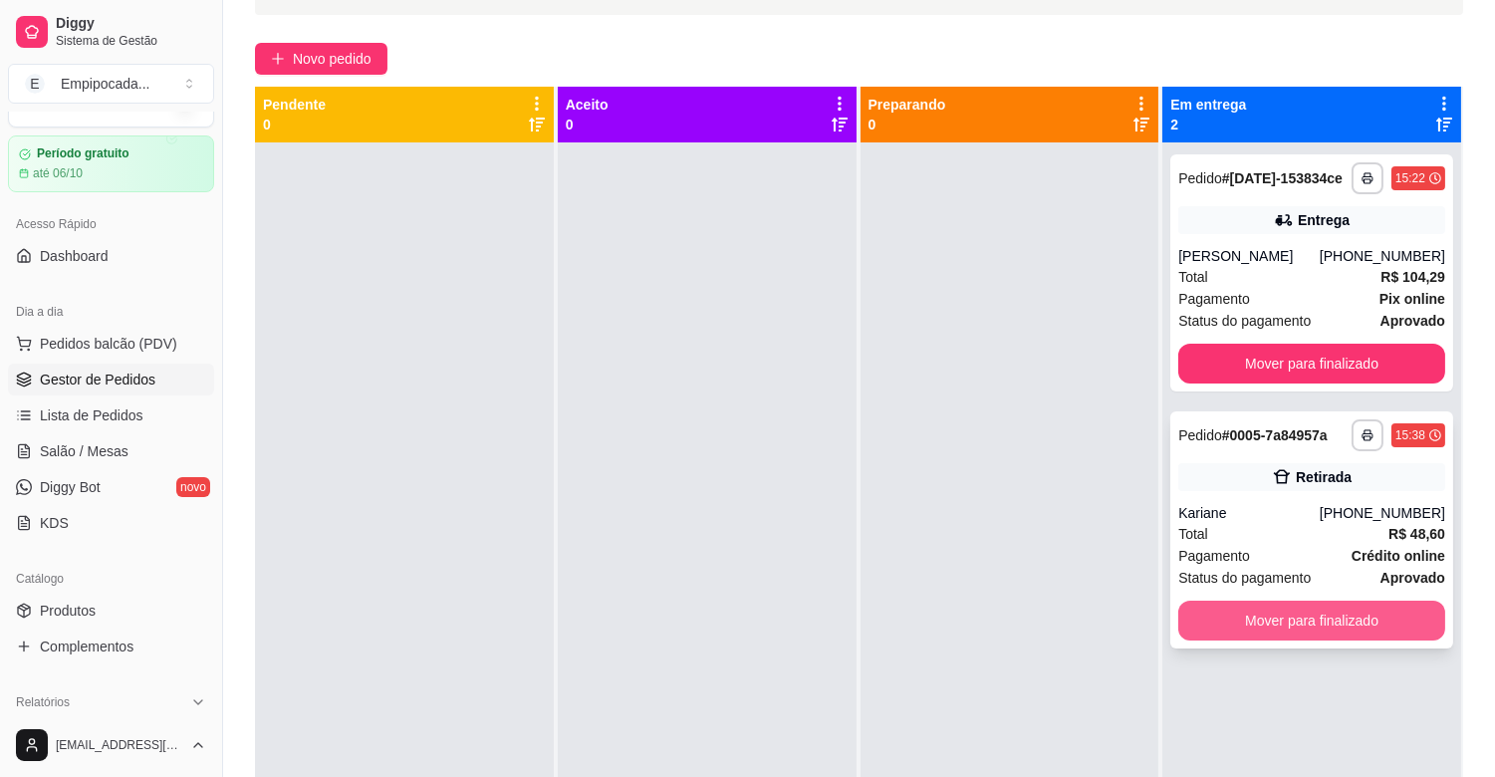 This screenshot has height=777, width=1495. What do you see at coordinates (1410, 435) in the screenshot?
I see `div: 15:38` at bounding box center [1410, 435].